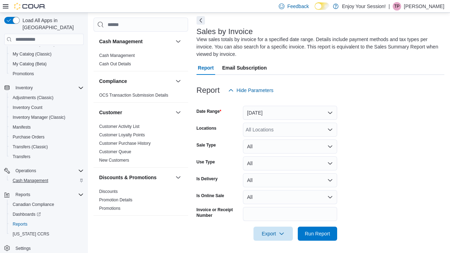 This screenshot has height=253, width=450. I want to click on span: Report, so click(206, 68).